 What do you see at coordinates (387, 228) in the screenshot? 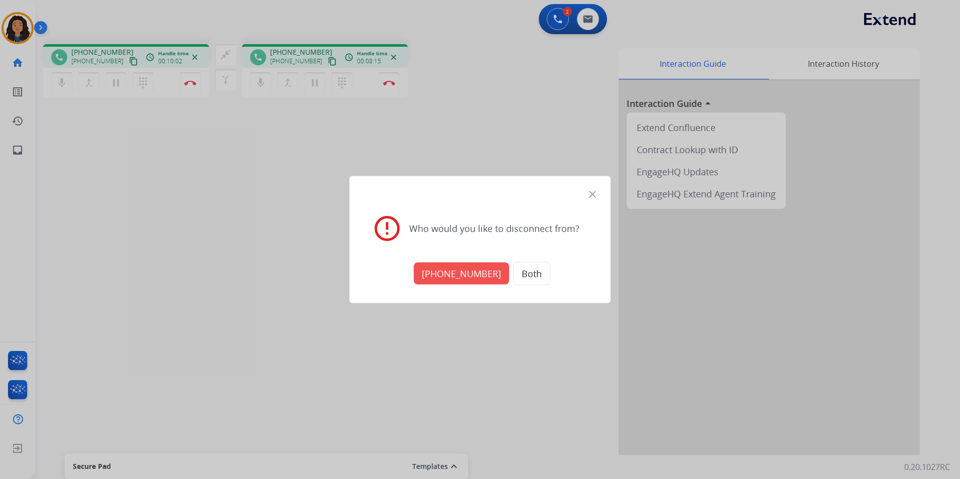
I see `mat-icon: error_outline` at bounding box center [387, 228].